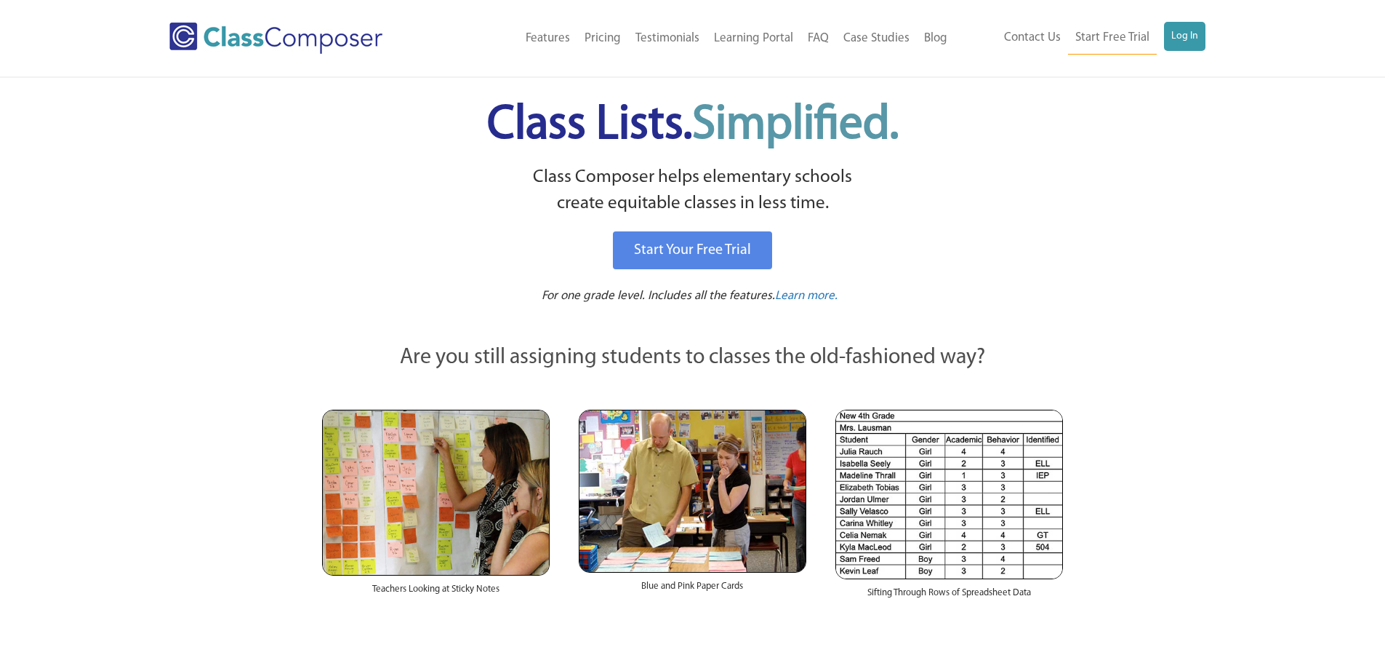 The height and width of the screenshot is (663, 1385). I want to click on a: Contact Us, so click(1033, 38).